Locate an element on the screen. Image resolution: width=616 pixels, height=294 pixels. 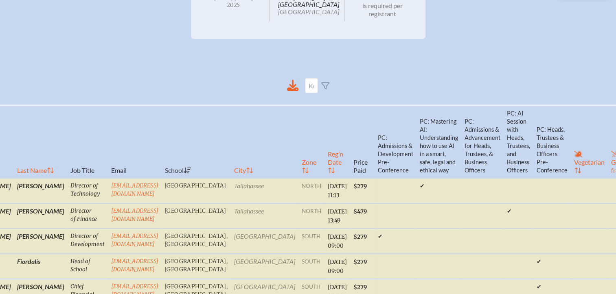
th: Job Title is located at coordinates (87, 142).